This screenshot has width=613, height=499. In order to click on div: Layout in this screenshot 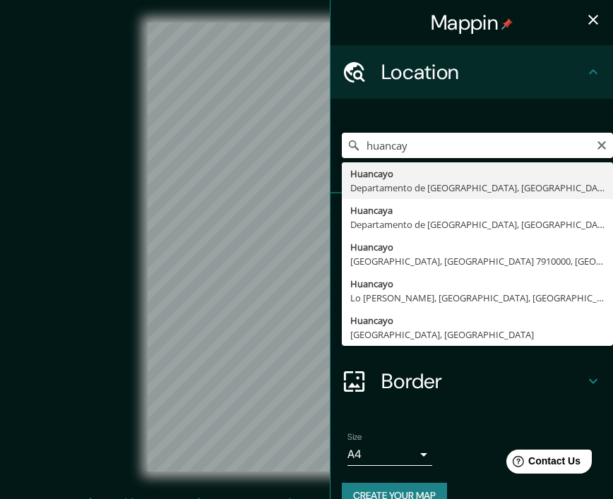, I will do `click(472, 328)`.